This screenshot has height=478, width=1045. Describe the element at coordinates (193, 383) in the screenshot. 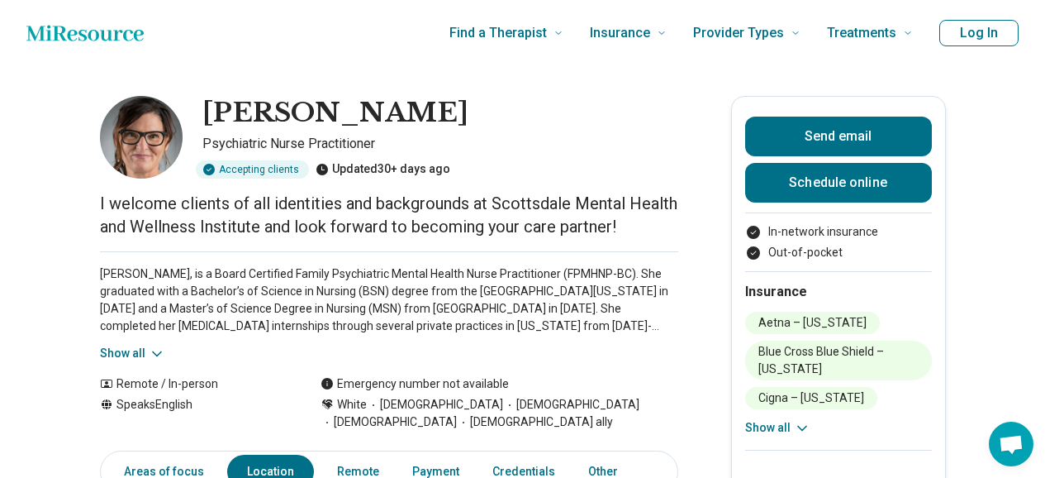

I see `div: Remote / In-person` at that location.